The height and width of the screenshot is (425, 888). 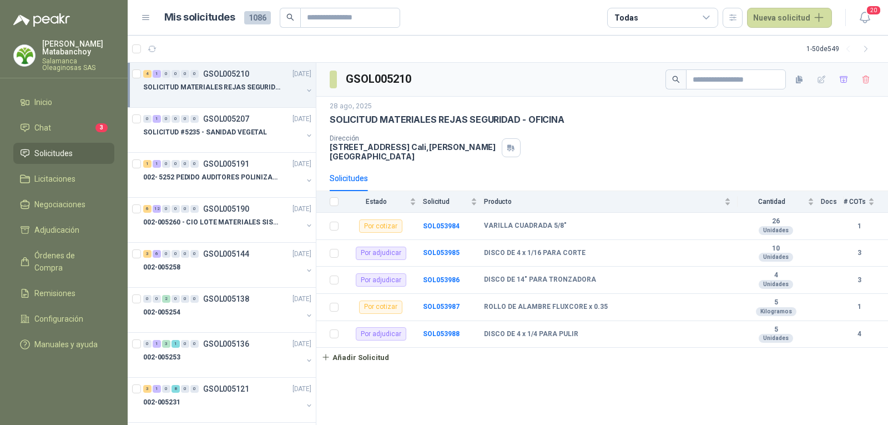 What do you see at coordinates (64, 293) in the screenshot?
I see `a: Remisiones` at bounding box center [64, 293].